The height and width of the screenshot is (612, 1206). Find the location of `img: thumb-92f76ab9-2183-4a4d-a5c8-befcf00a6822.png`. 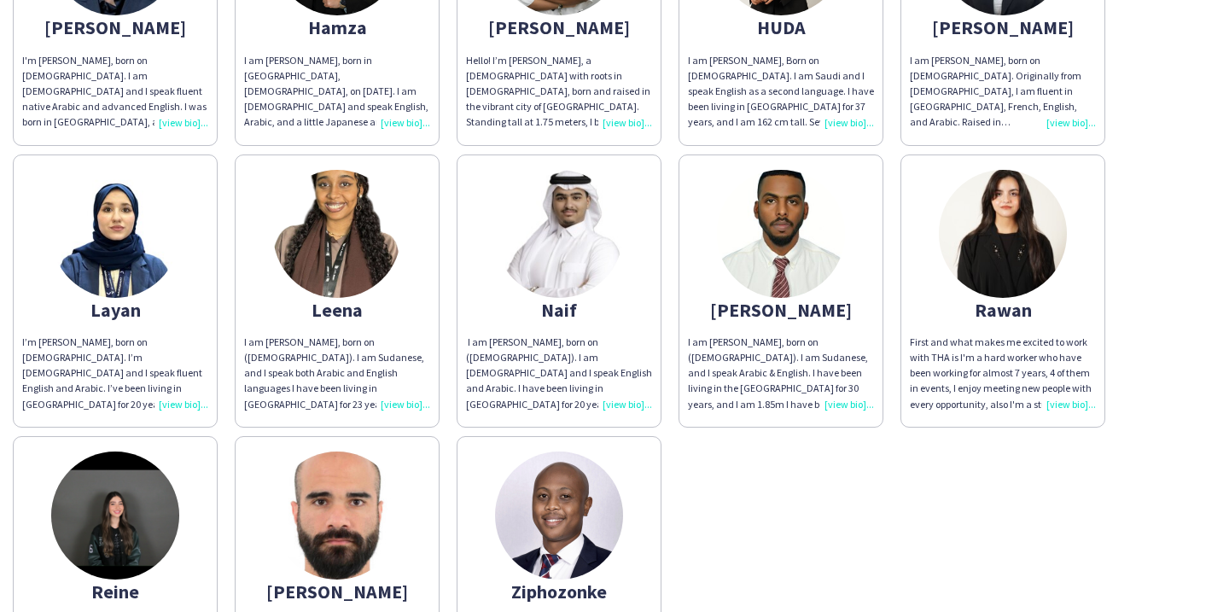

img: thumb-92f76ab9-2183-4a4d-a5c8-befcf00a6822.png is located at coordinates (337, 234).